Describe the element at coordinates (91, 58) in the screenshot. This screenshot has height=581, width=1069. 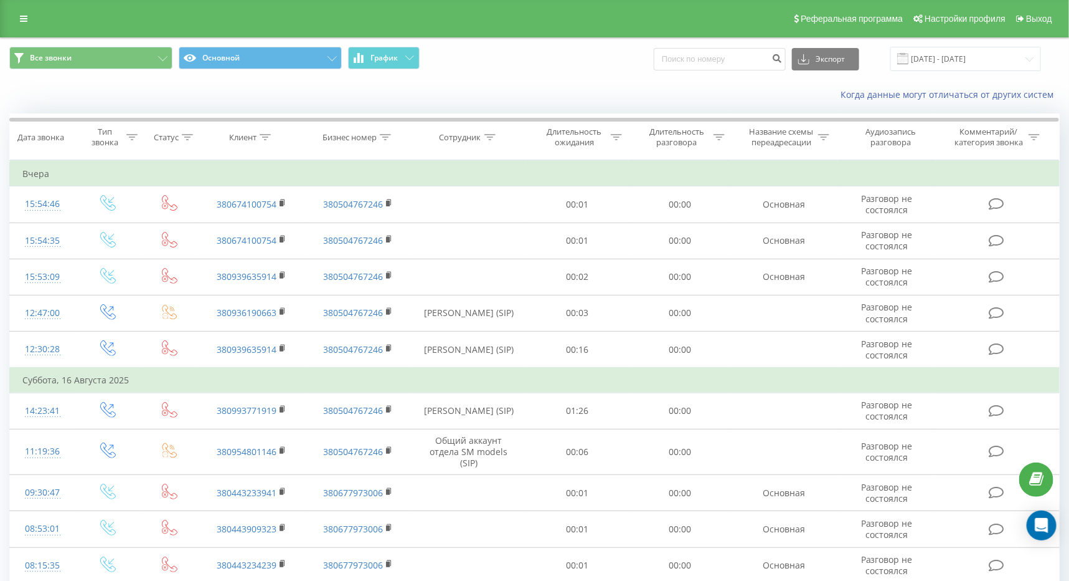
I see `button: Все звонки` at that location.